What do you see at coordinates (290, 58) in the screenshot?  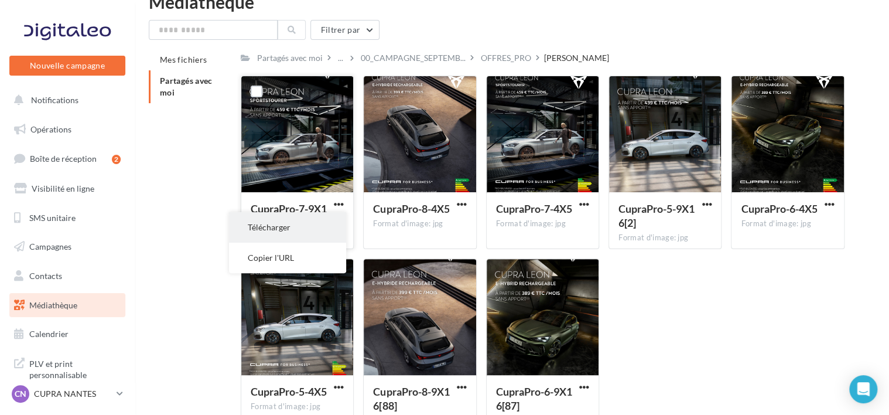 I see `div: Partagés avec moi` at bounding box center [290, 58].